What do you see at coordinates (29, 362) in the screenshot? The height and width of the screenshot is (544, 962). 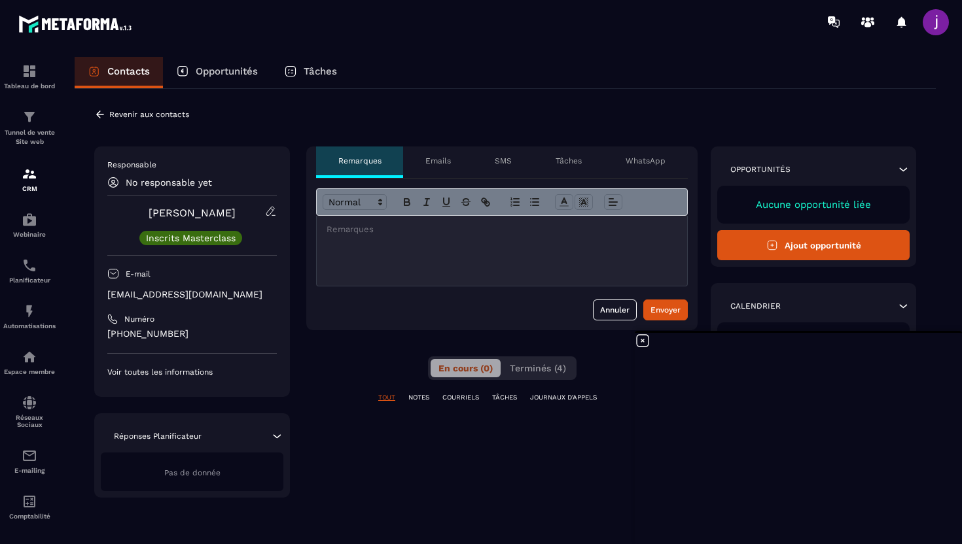 I see `a: automationsautomationsEspace membre` at bounding box center [29, 362].